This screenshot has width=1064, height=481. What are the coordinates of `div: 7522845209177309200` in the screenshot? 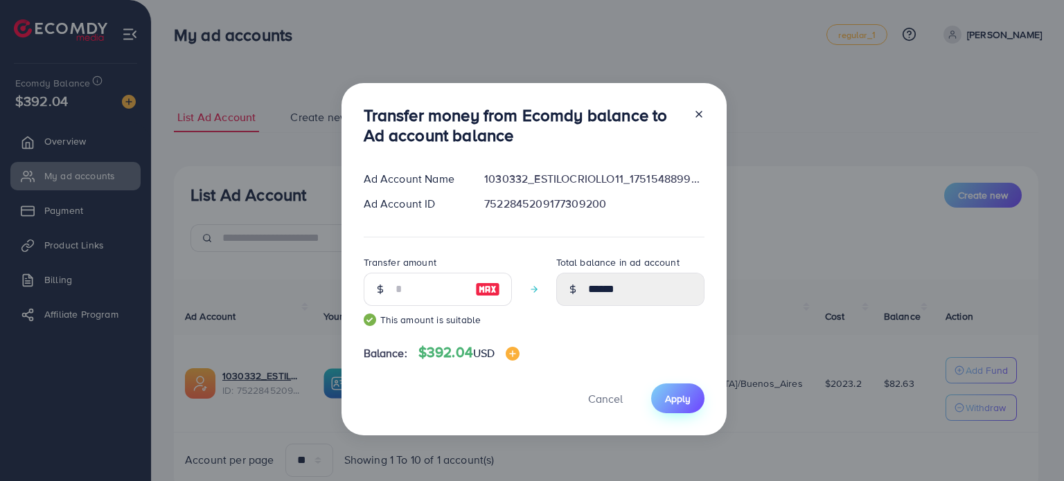 It's located at (593, 204).